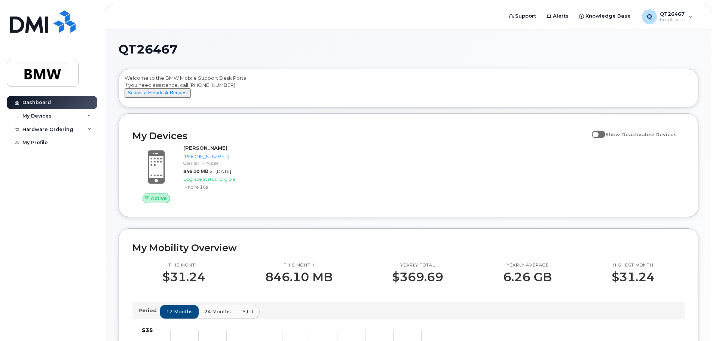 The width and height of the screenshot is (716, 341). Describe the element at coordinates (222, 163) in the screenshot. I see `div: Carrier: T-Mobile` at that location.